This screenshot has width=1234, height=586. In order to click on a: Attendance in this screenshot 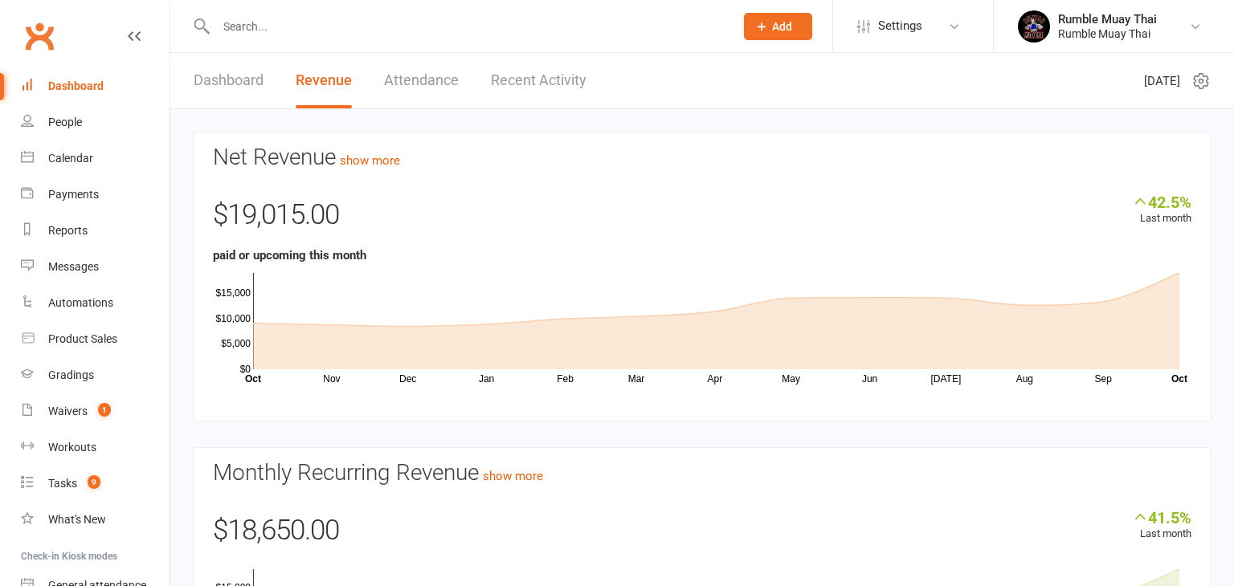, I will do `click(421, 80)`.